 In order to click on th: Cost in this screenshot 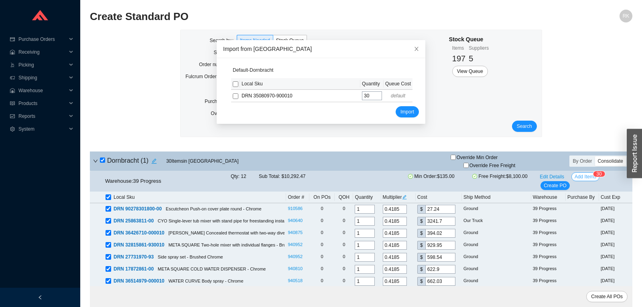, I will do `click(439, 197)`.